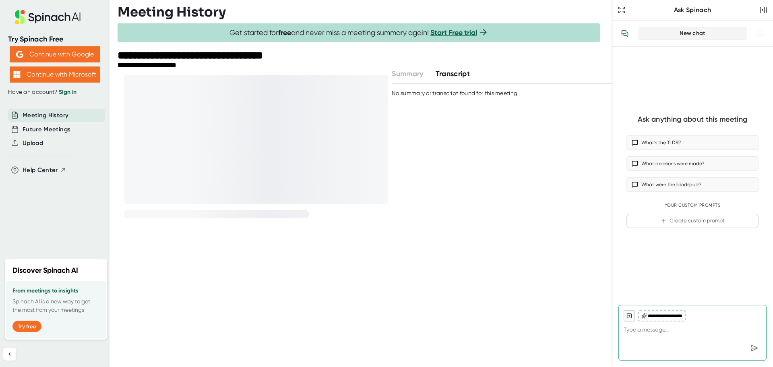 The width and height of the screenshot is (773, 367). I want to click on h3: From meetings to insights, so click(56, 291).